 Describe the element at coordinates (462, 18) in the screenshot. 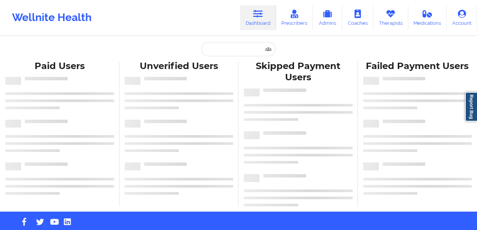

I see `a: Account` at that location.